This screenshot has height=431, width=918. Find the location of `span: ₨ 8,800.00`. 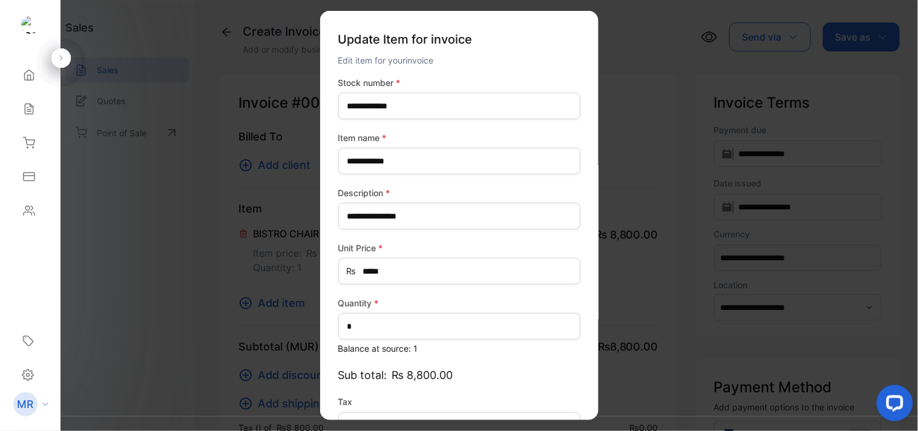

span: ₨ 8,800.00 is located at coordinates (422, 374).